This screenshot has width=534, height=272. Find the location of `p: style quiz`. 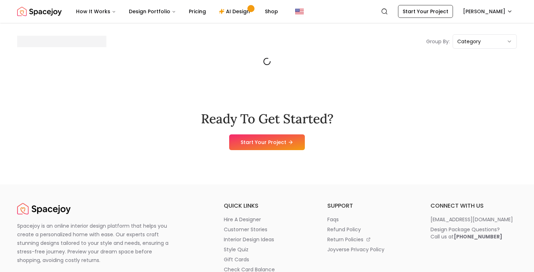

p: style quiz is located at coordinates (236, 249).